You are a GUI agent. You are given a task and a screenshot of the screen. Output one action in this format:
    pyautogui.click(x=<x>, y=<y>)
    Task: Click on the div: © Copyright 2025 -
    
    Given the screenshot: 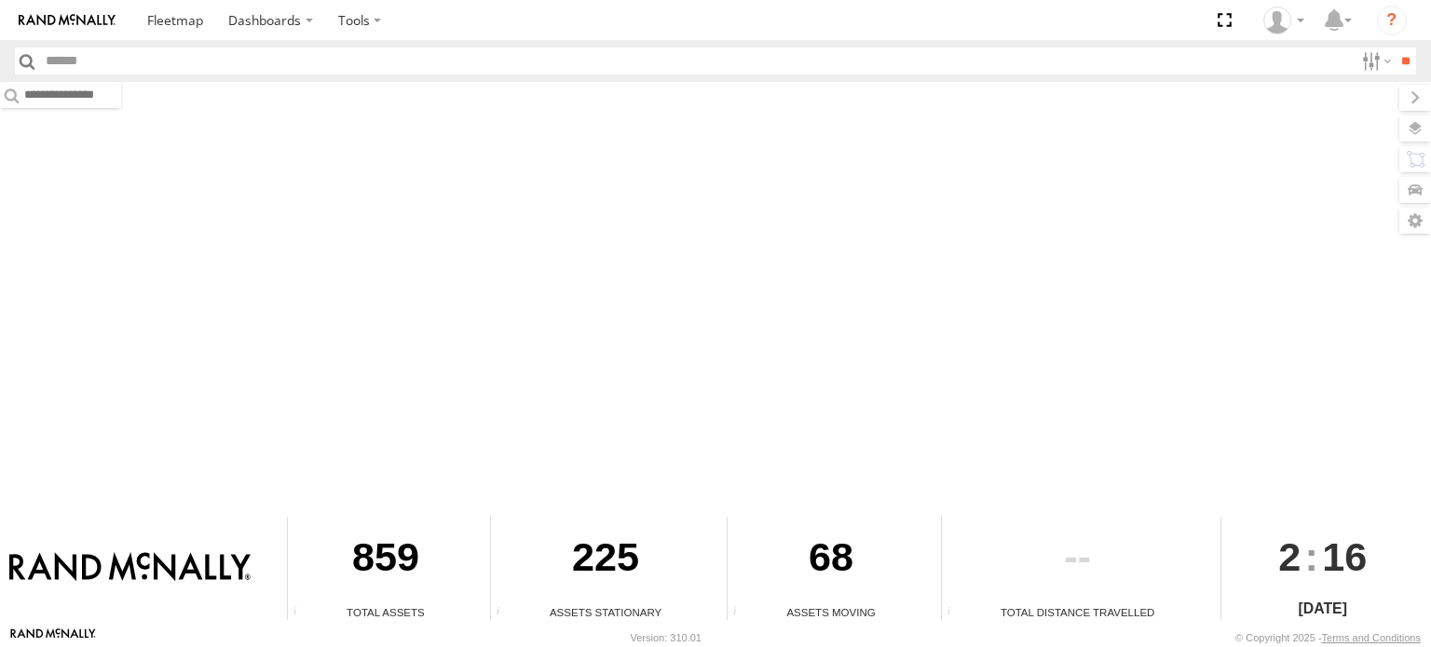 What is the action you would take?
    pyautogui.click(x=1328, y=638)
    